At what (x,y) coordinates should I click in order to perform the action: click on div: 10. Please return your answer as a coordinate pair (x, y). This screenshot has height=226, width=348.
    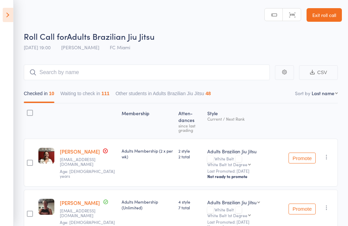
    Looking at the image, I should click on (52, 93).